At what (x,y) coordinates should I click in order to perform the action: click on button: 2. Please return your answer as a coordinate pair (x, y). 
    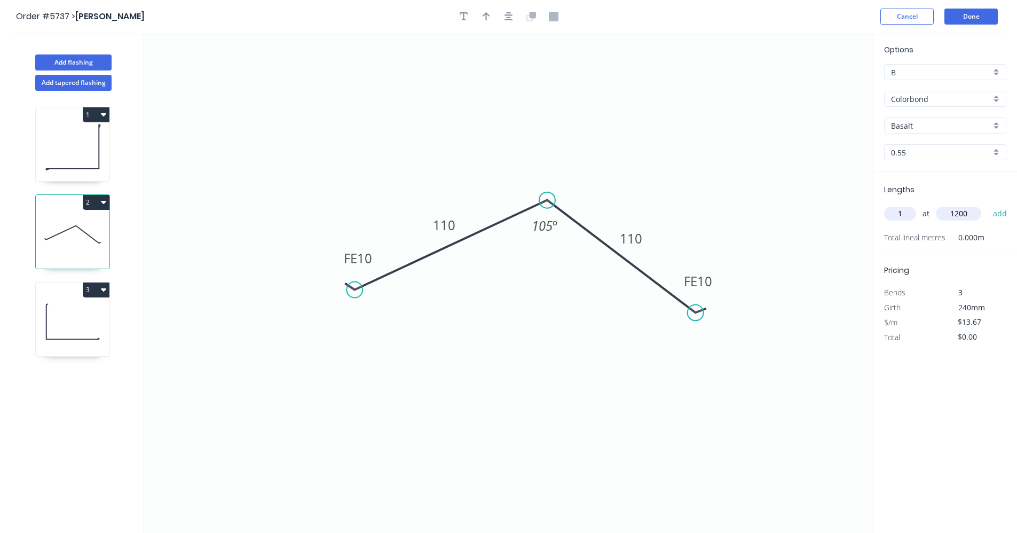
    Looking at the image, I should click on (96, 202).